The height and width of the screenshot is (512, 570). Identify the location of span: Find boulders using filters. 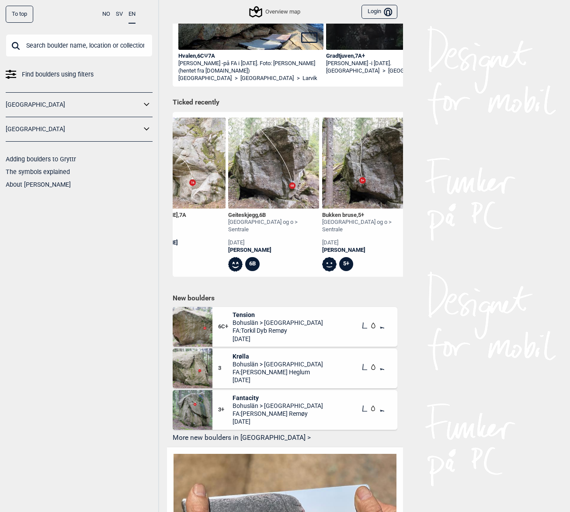
(58, 74).